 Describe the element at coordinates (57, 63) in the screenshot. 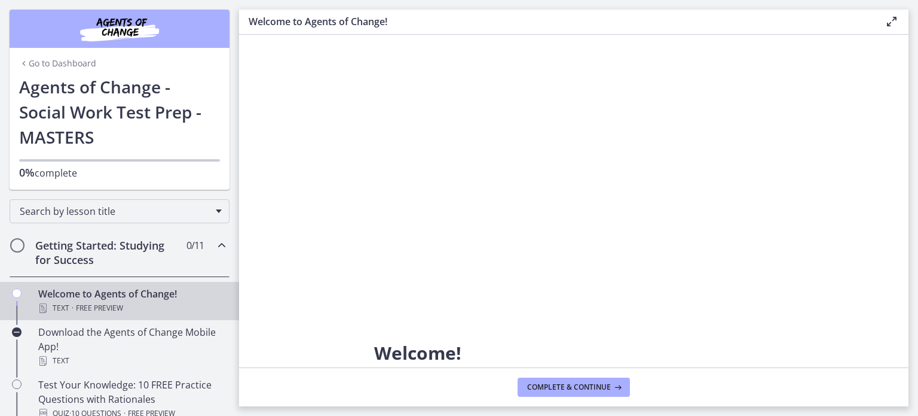

I see `a: Go to Dashboard` at that location.